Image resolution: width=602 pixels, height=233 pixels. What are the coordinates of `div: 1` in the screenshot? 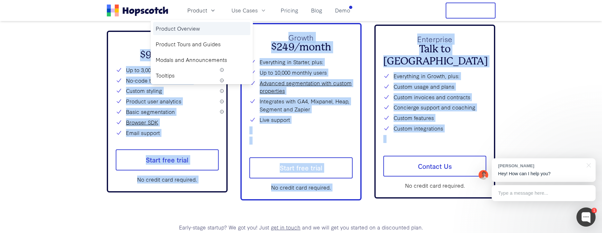 It's located at (594, 211).